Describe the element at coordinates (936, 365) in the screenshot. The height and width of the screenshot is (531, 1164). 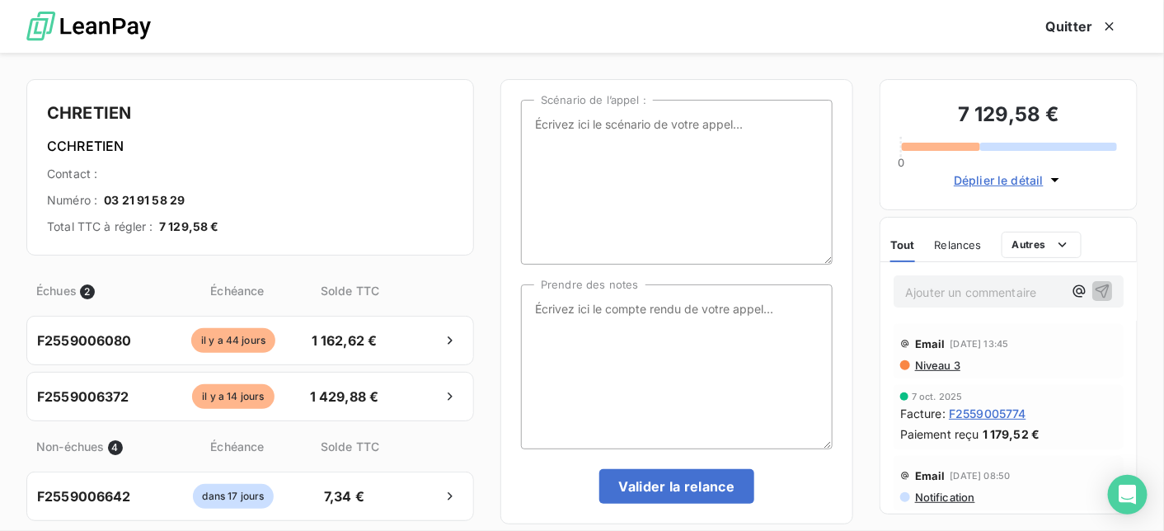
I see `span: Niveau 3` at that location.